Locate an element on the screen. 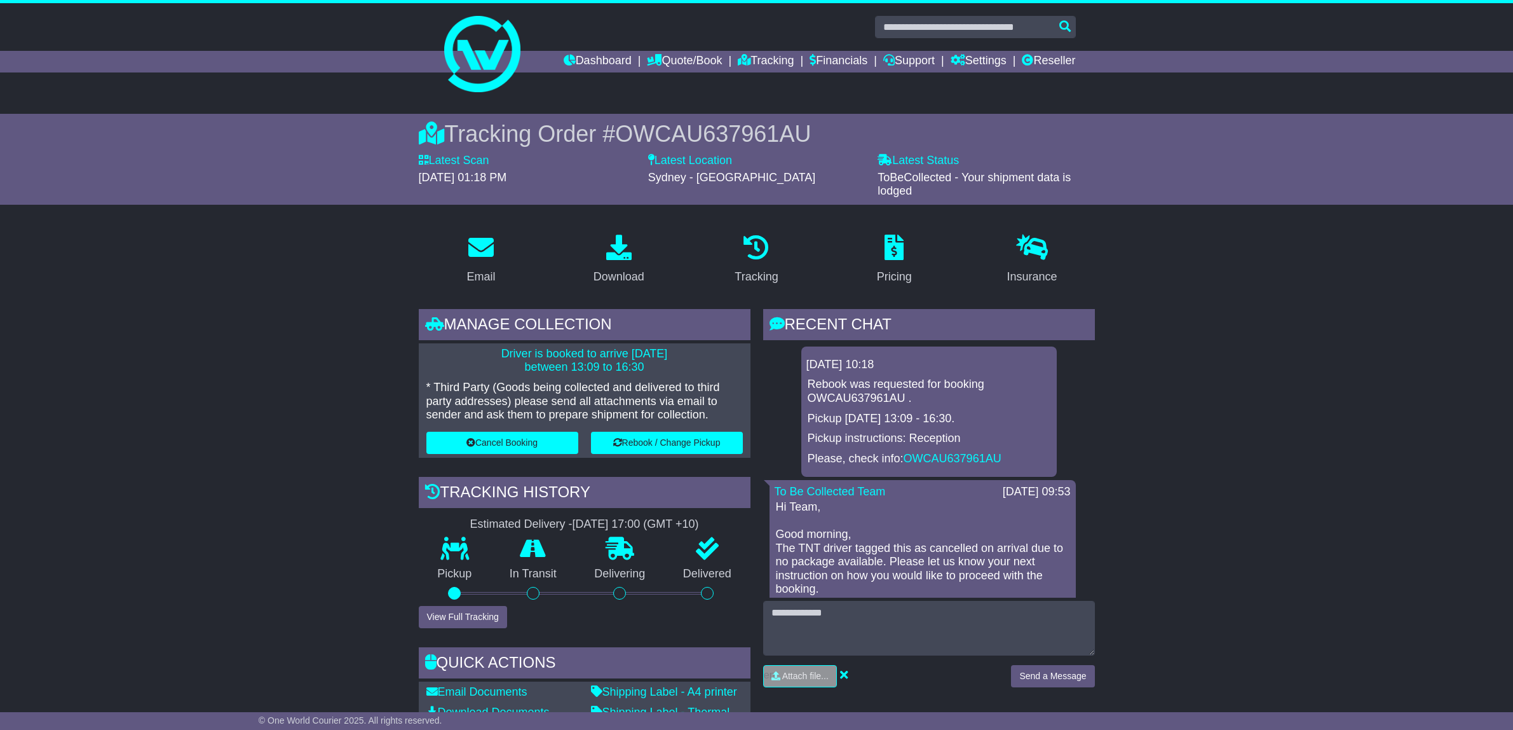  span: © One World Courier 2025. All rights reserved. is located at coordinates (350, 720).